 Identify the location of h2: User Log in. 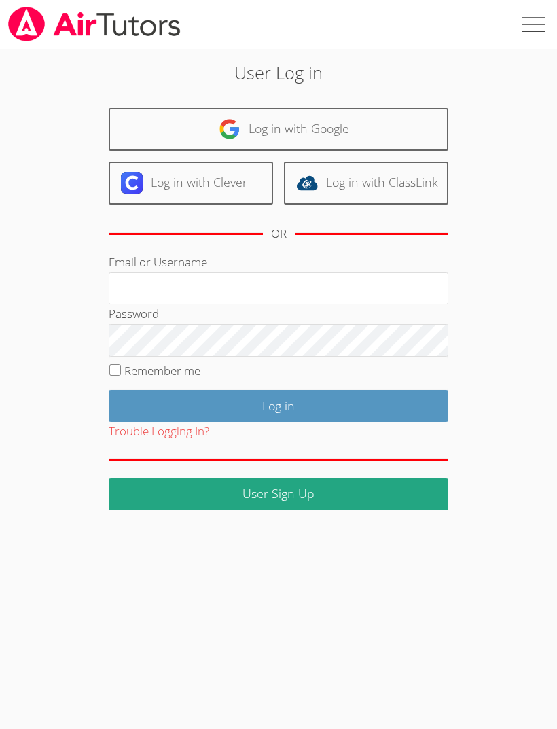
(279, 73).